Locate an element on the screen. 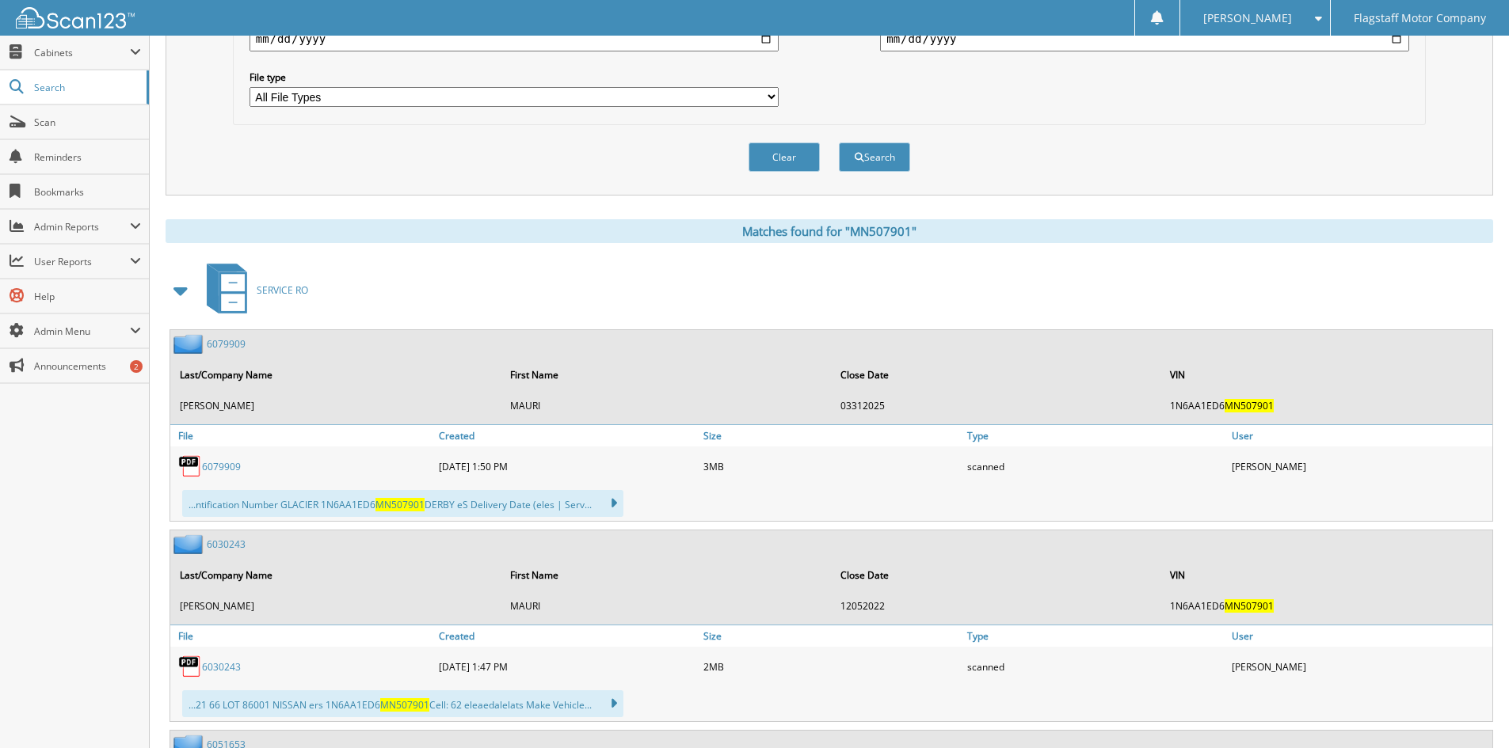 This screenshot has width=1509, height=748. span: Reminders is located at coordinates (87, 157).